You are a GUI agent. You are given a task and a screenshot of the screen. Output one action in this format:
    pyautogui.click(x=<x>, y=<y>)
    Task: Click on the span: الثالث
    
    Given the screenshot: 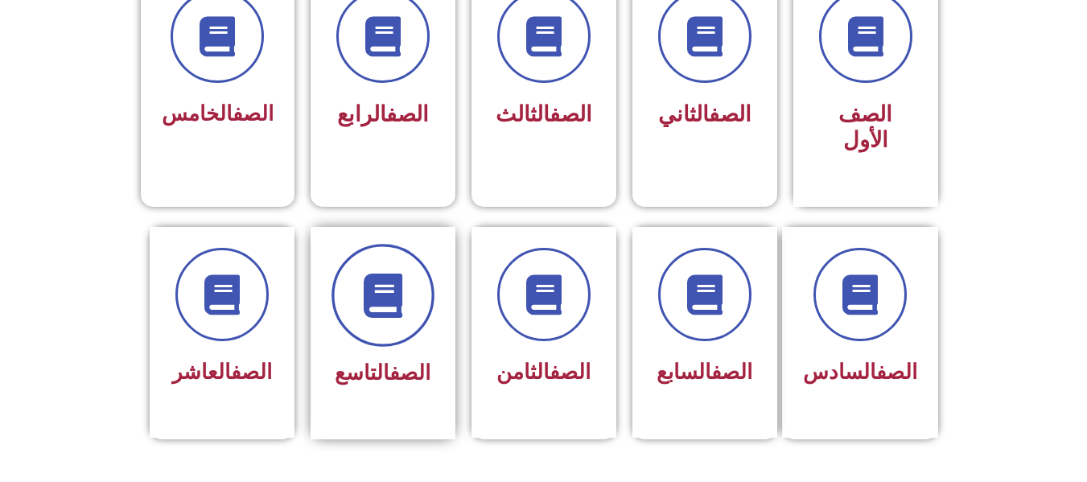 What is the action you would take?
    pyautogui.click(x=544, y=114)
    